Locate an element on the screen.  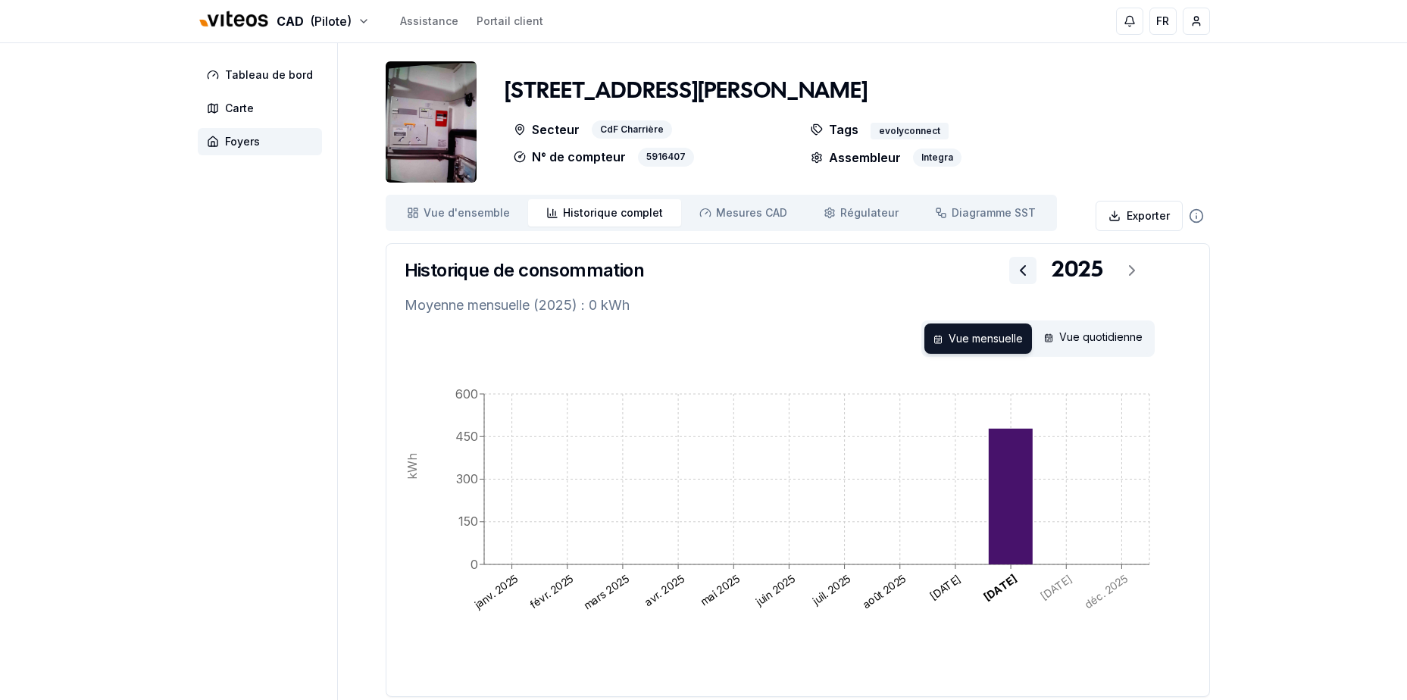
div: Vue mensuelle is located at coordinates (978, 339).